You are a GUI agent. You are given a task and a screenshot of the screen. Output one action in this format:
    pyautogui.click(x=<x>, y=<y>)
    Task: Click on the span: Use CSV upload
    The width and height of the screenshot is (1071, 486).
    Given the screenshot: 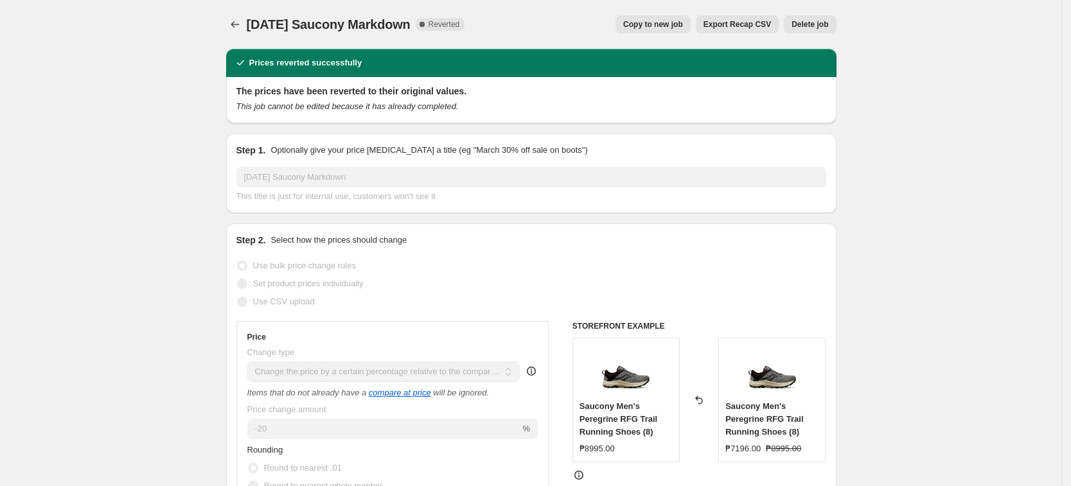 What is the action you would take?
    pyautogui.click(x=284, y=301)
    